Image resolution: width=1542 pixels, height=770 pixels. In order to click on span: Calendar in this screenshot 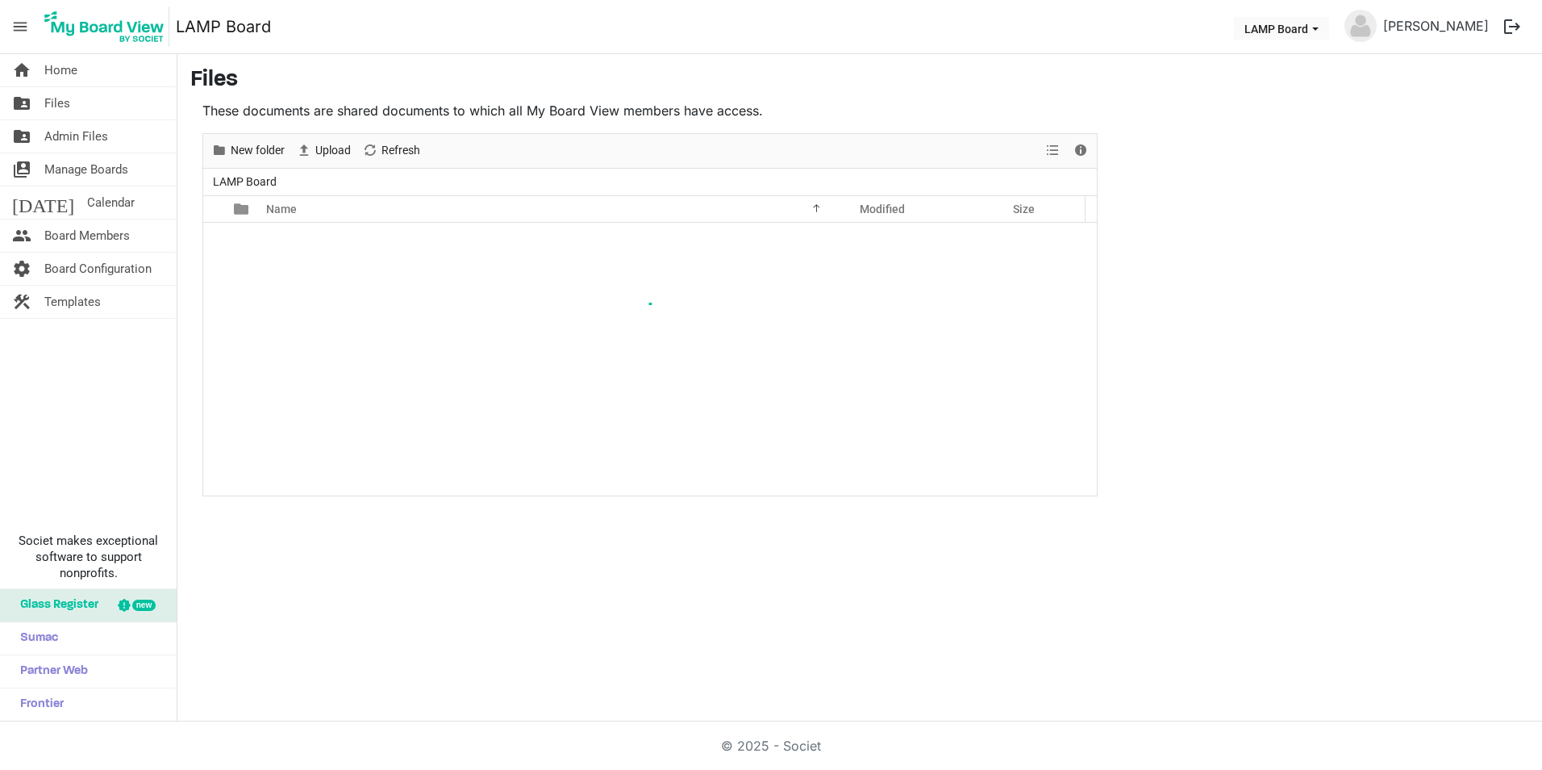, I will do `click(111, 202)`.